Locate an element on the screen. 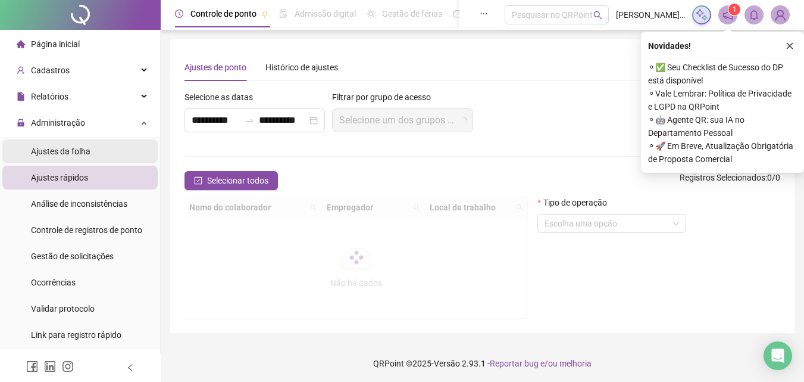 The height and width of the screenshot is (382, 804). span: sun is located at coordinates (371, 14).